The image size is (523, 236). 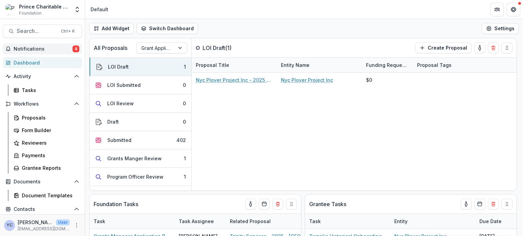 What do you see at coordinates (42, 49) in the screenshot?
I see `button: Notifications4` at bounding box center [42, 49].